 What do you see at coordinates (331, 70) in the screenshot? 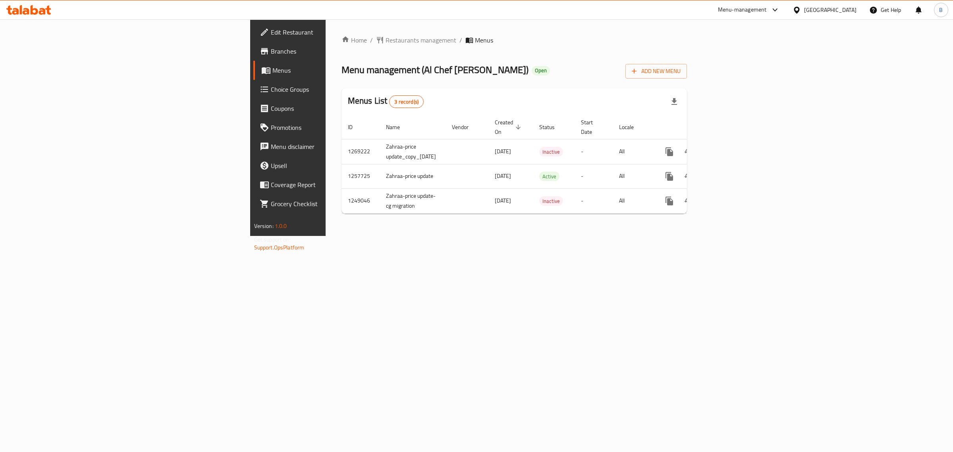
I see `a: Menus` at bounding box center [331, 70].